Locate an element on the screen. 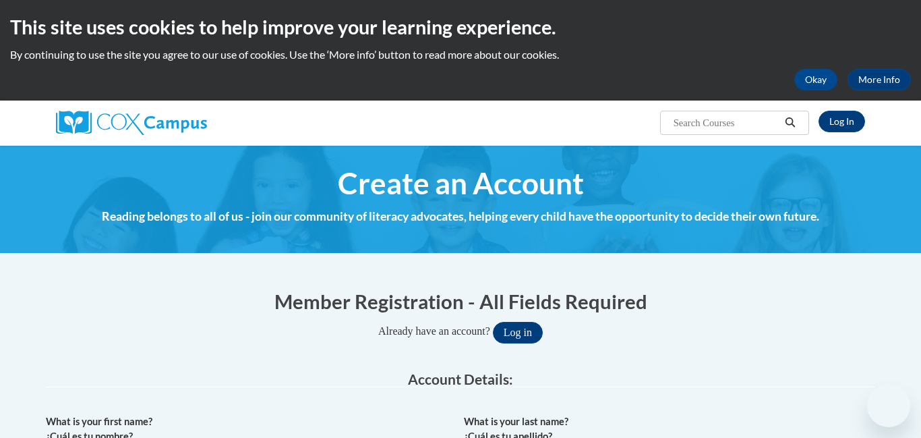  button: Okay is located at coordinates (816, 80).